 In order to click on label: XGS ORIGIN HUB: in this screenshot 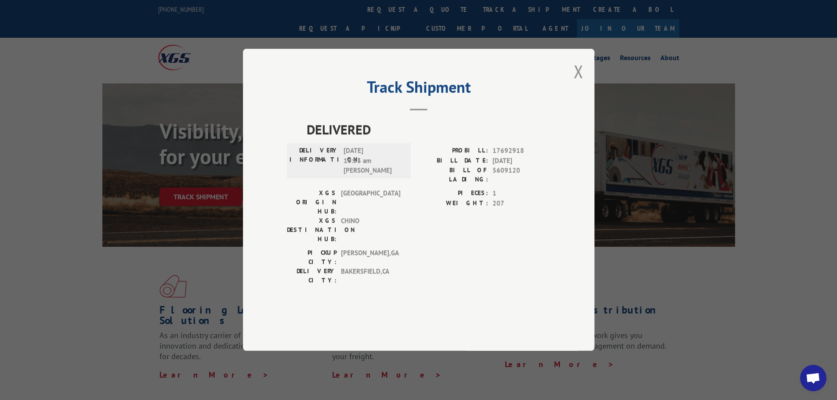, I will do `click(311, 202)`.